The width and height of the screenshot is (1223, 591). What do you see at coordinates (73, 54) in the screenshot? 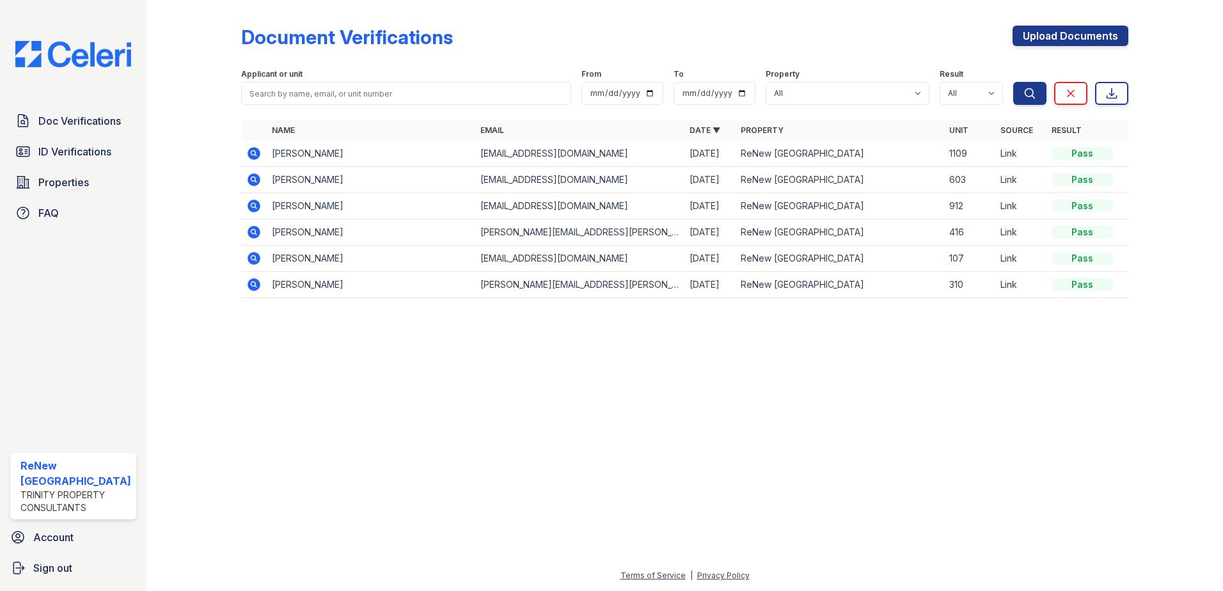
I see `img: CE_Logo_Blue-a8612792a0a2168367f1c8372b55b34899dd931a85d93a1a3d3e32e68fde9ad4.png` at bounding box center [73, 54].